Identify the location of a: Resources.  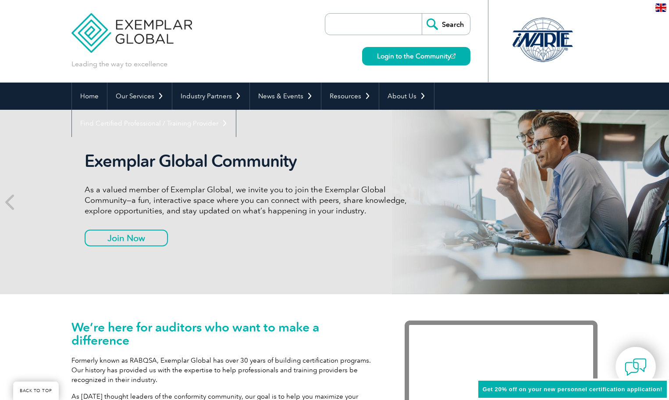
(350, 96).